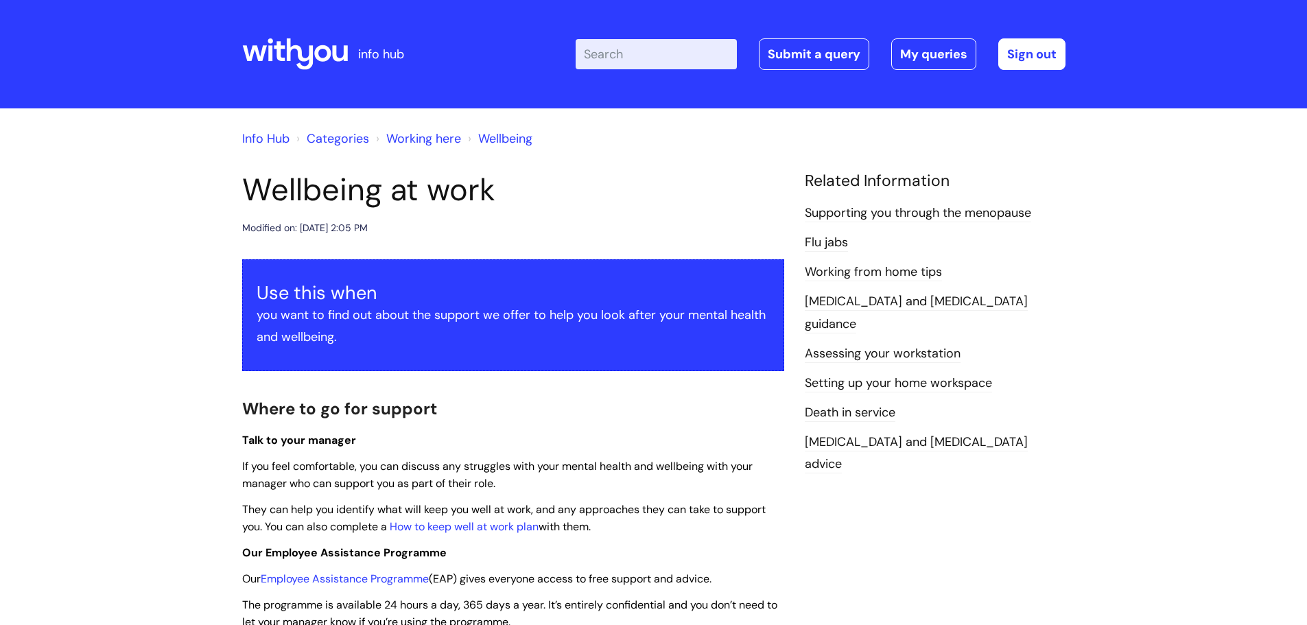 This screenshot has height=625, width=1307. What do you see at coordinates (935, 181) in the screenshot?
I see `h4: Related Information` at bounding box center [935, 181].